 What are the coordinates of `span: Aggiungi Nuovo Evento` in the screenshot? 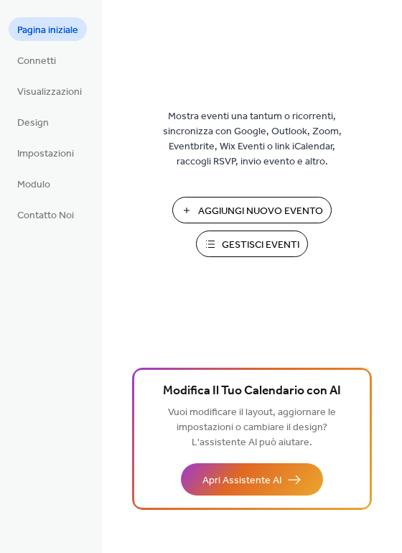 It's located at (261, 211).